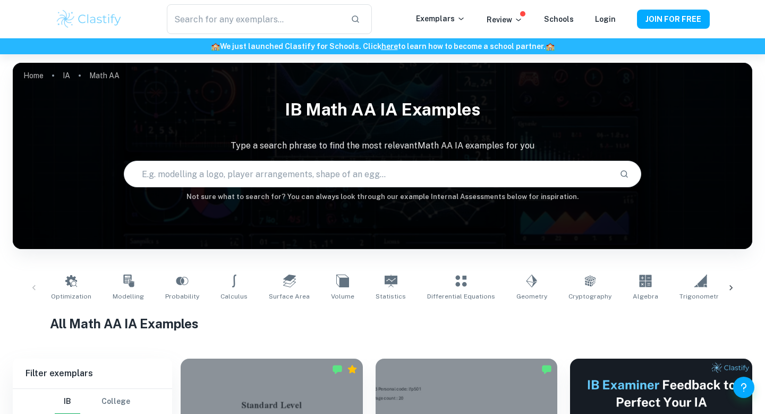 Image resolution: width=765 pixels, height=414 pixels. What do you see at coordinates (368, 174) in the screenshot?
I see `input: E.g. modelling a logo, player arrangements, shape of an egg...` at bounding box center [368, 174].